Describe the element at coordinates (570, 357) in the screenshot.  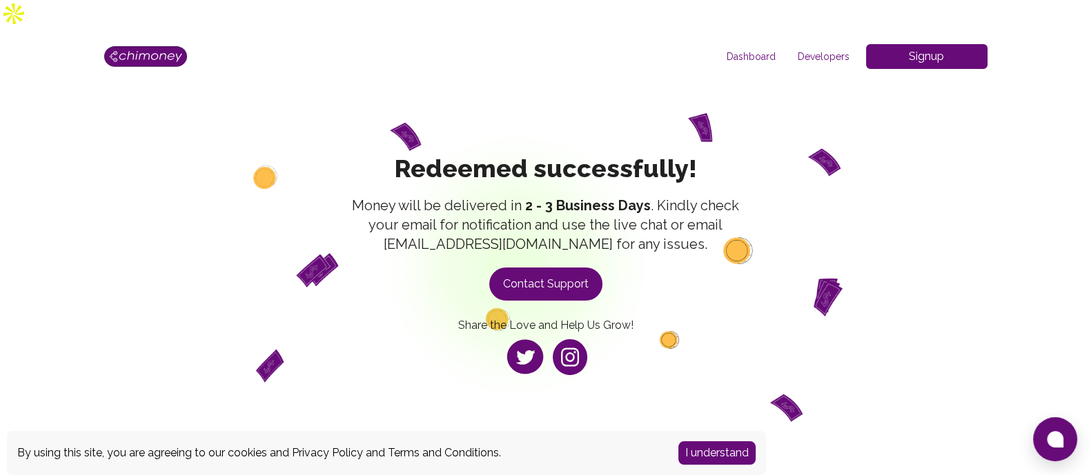
I see `img: instagram` at that location.